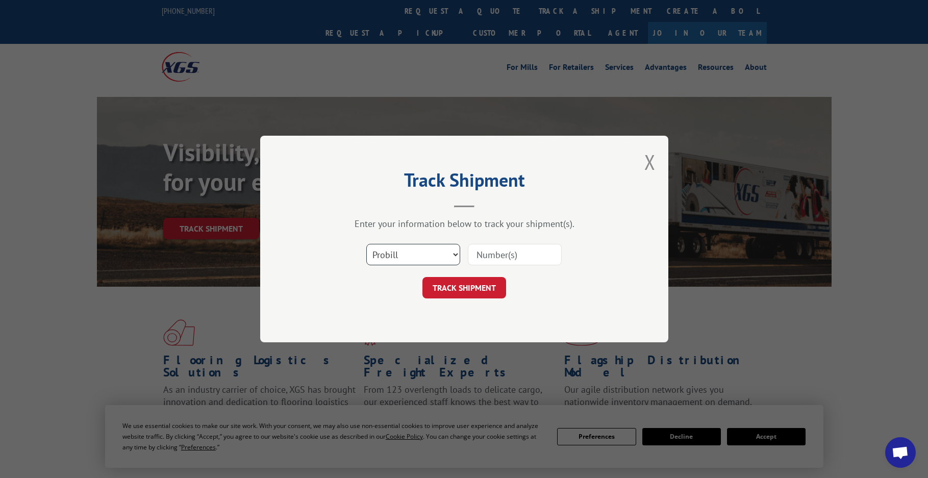  I want to click on div: Enter your information below to track your shipment(s)., so click(464, 223).